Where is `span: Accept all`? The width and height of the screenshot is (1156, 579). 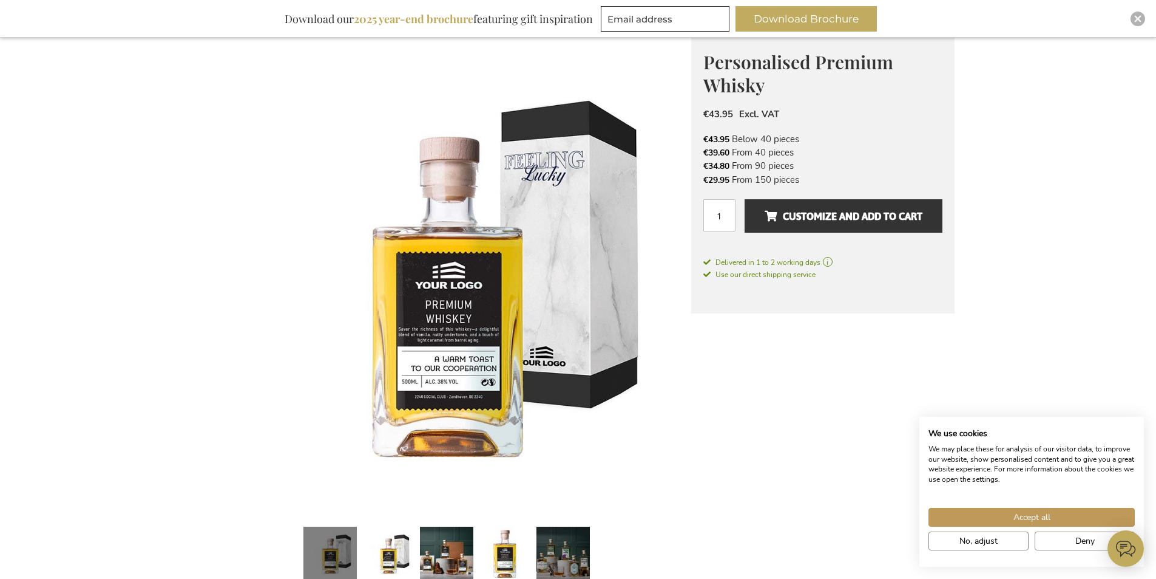
span: Accept all is located at coordinates (1032, 517).